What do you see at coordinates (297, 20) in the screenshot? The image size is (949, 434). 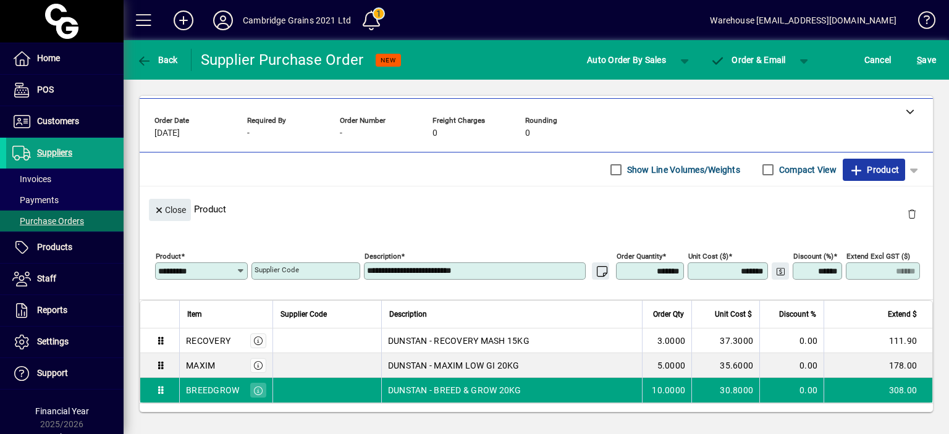 I see `div: Cambridge Grains 2021 Ltd` at bounding box center [297, 20].